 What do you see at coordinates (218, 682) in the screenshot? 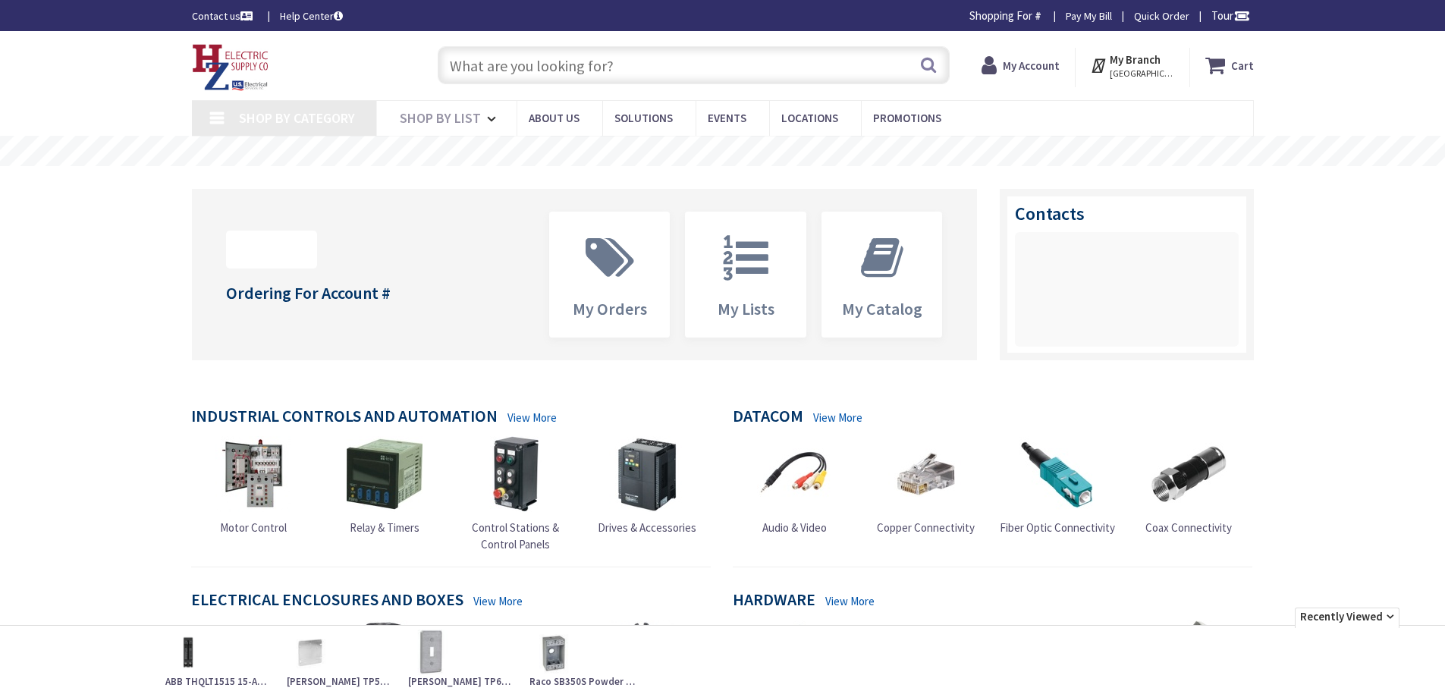
I see `strong: ABB THQLT1515 15-Amp...` at bounding box center [218, 682].